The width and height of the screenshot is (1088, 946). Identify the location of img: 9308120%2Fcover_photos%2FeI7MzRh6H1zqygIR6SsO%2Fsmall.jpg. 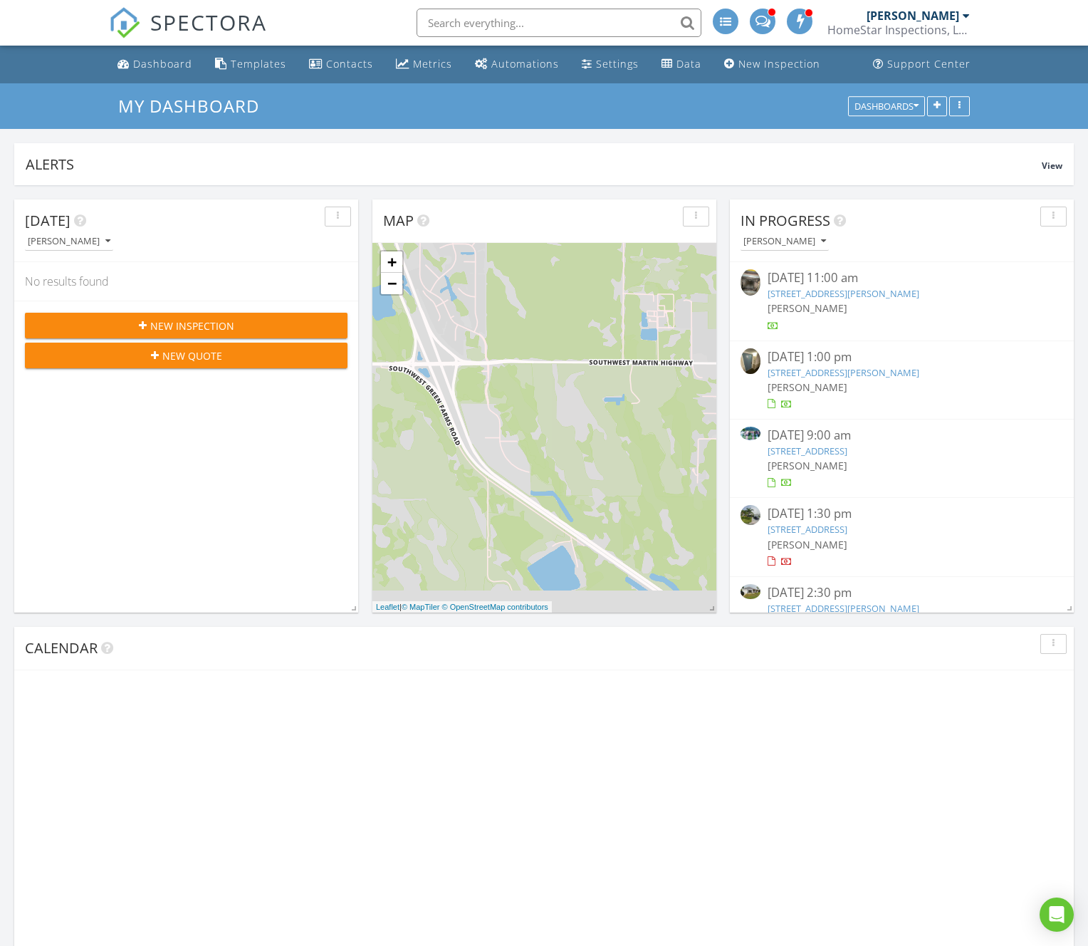
(750, 361).